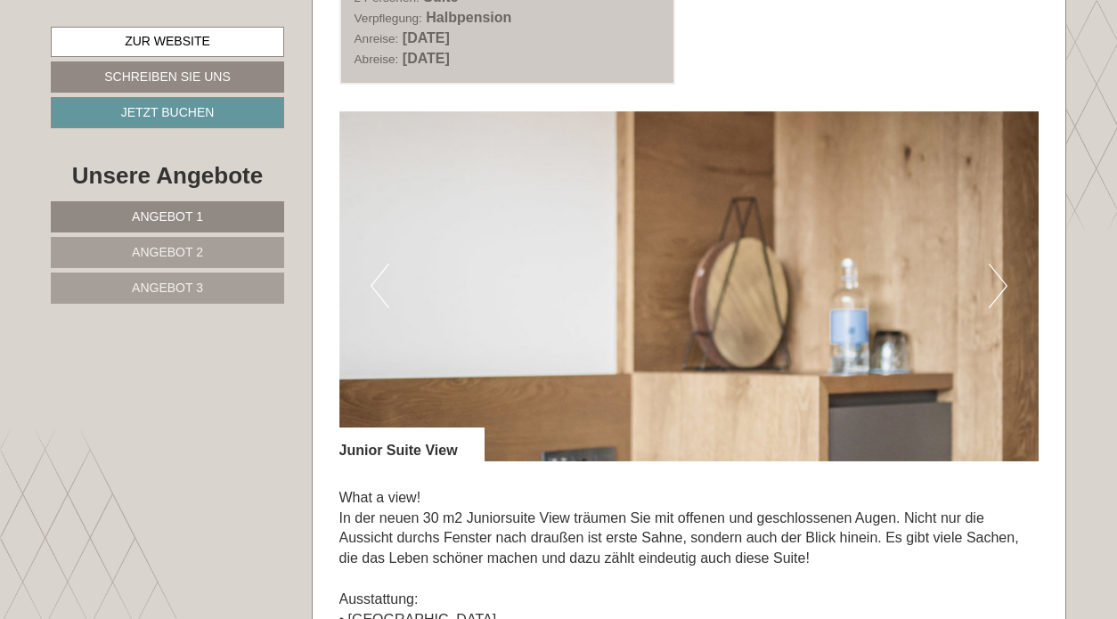 The image size is (1117, 619). Describe the element at coordinates (167, 216) in the screenshot. I see `span: Angebot 1` at that location.